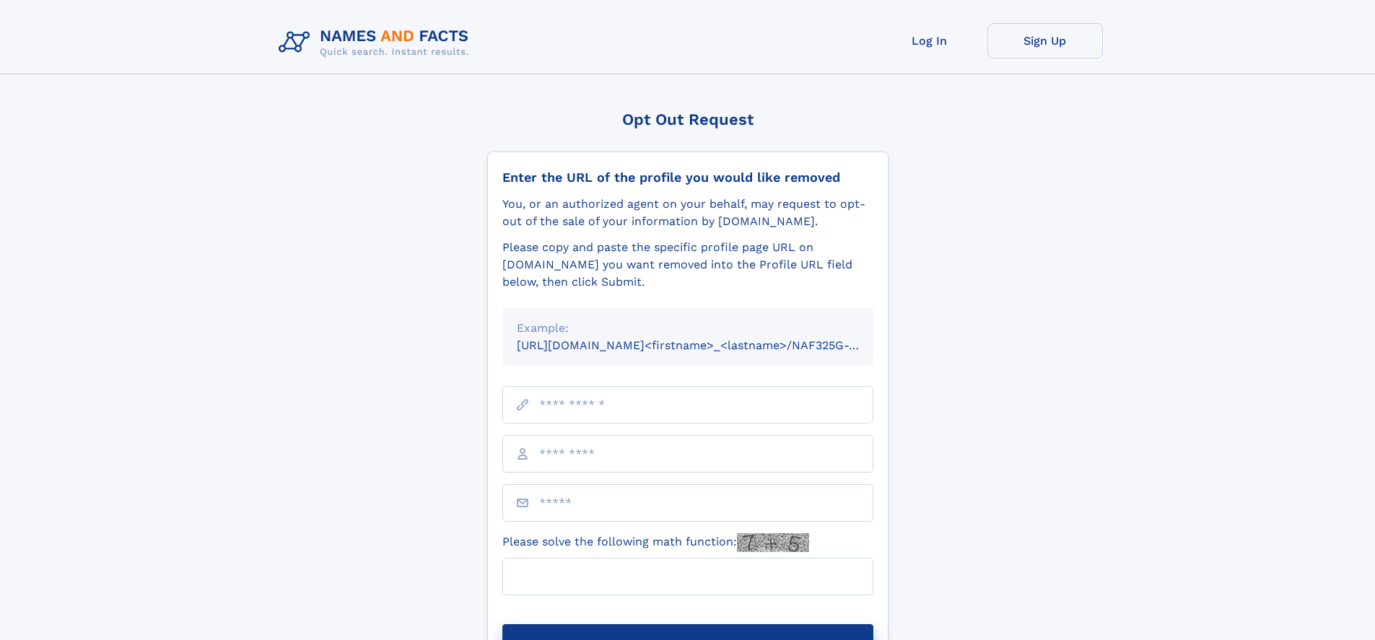  I want to click on div: Enter the URL of the profile you would like removed, so click(688, 178).